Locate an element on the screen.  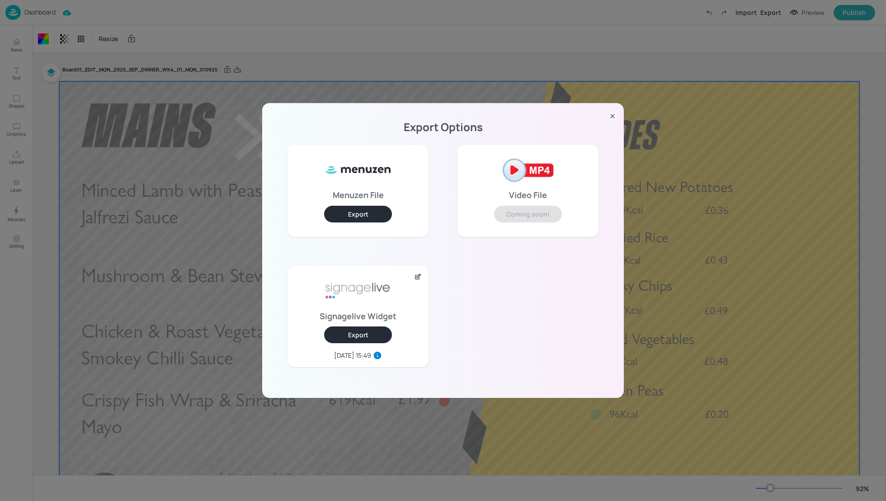
svg: Last export widget in this device is located at coordinates (377, 355).